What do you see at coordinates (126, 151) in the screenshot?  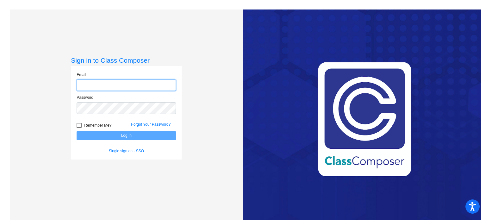 I see `a: Single sign on - SSO` at bounding box center [126, 151].